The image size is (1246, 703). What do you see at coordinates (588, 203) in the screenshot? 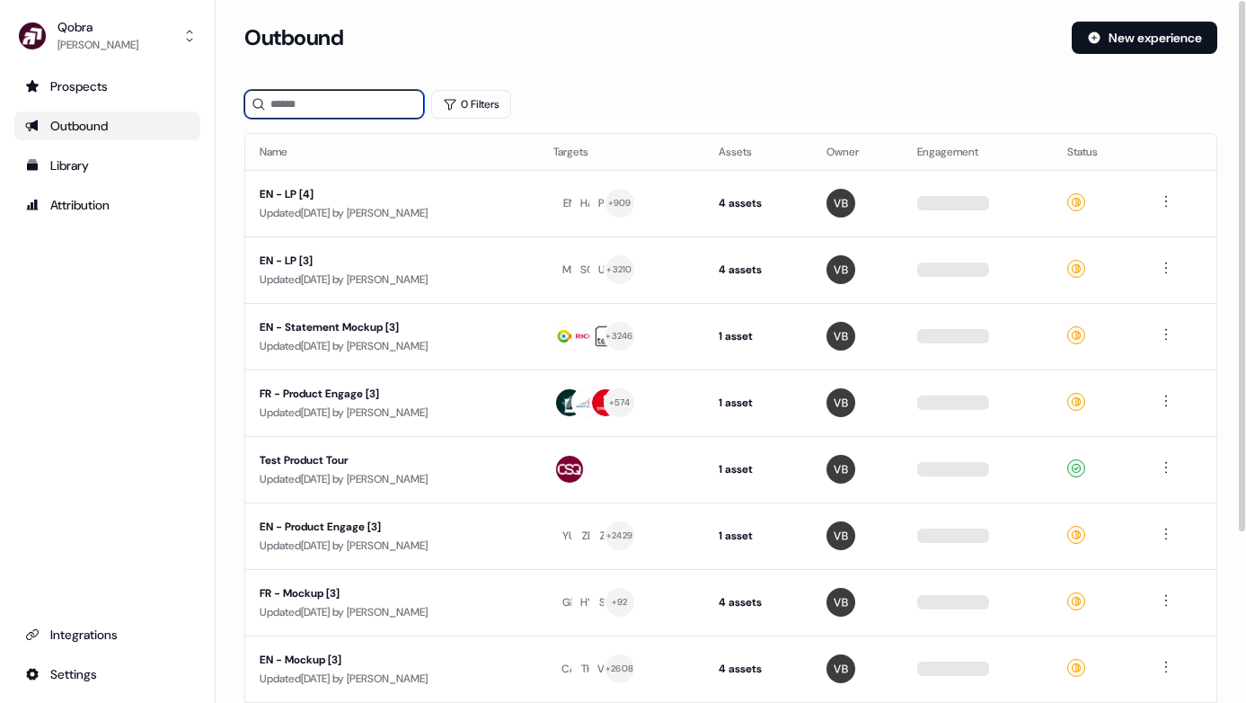
I see `div: HA` at bounding box center [588, 203].